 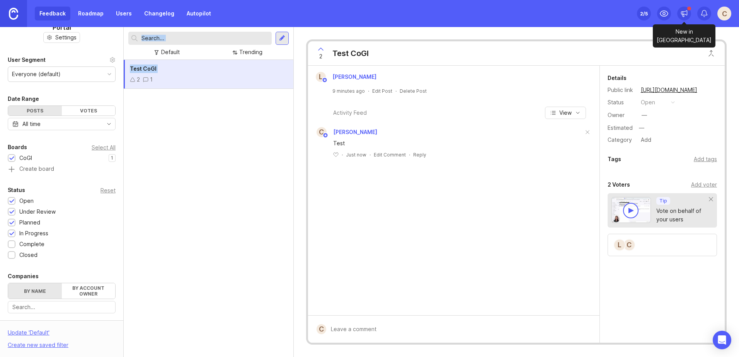 What do you see at coordinates (208, 74) in the screenshot?
I see `a: Test CoGI21` at bounding box center [208, 74].